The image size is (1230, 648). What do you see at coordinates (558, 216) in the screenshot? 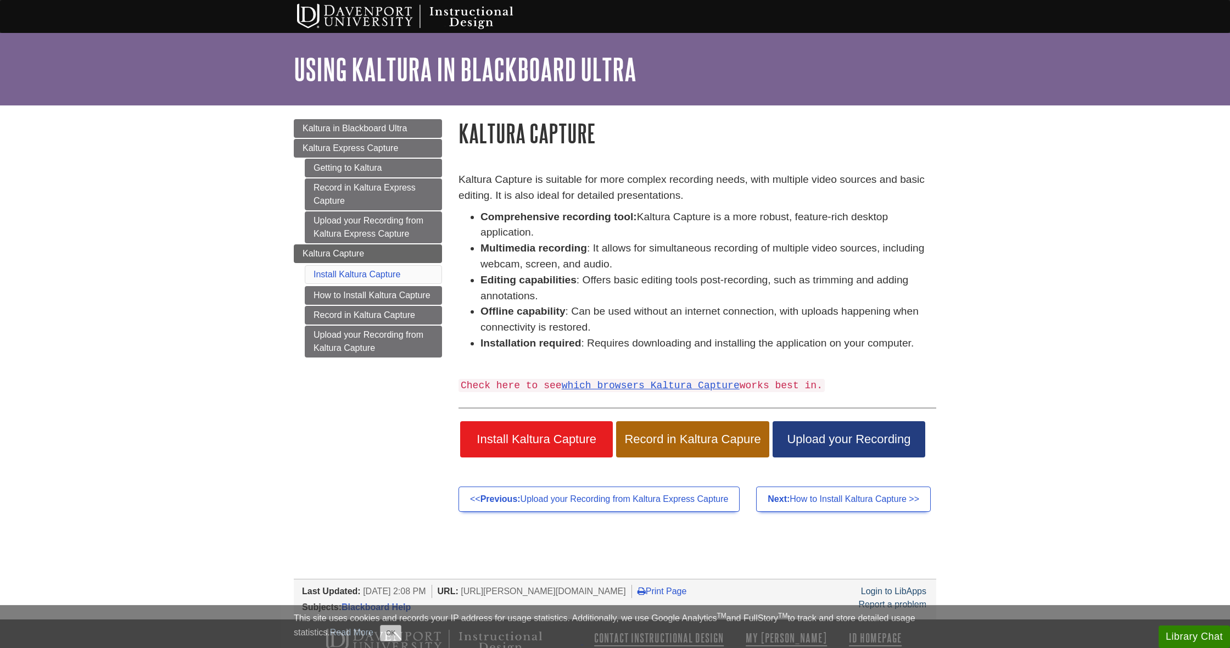
I see `strong: Comprehensive recording tool:` at bounding box center [558, 216].